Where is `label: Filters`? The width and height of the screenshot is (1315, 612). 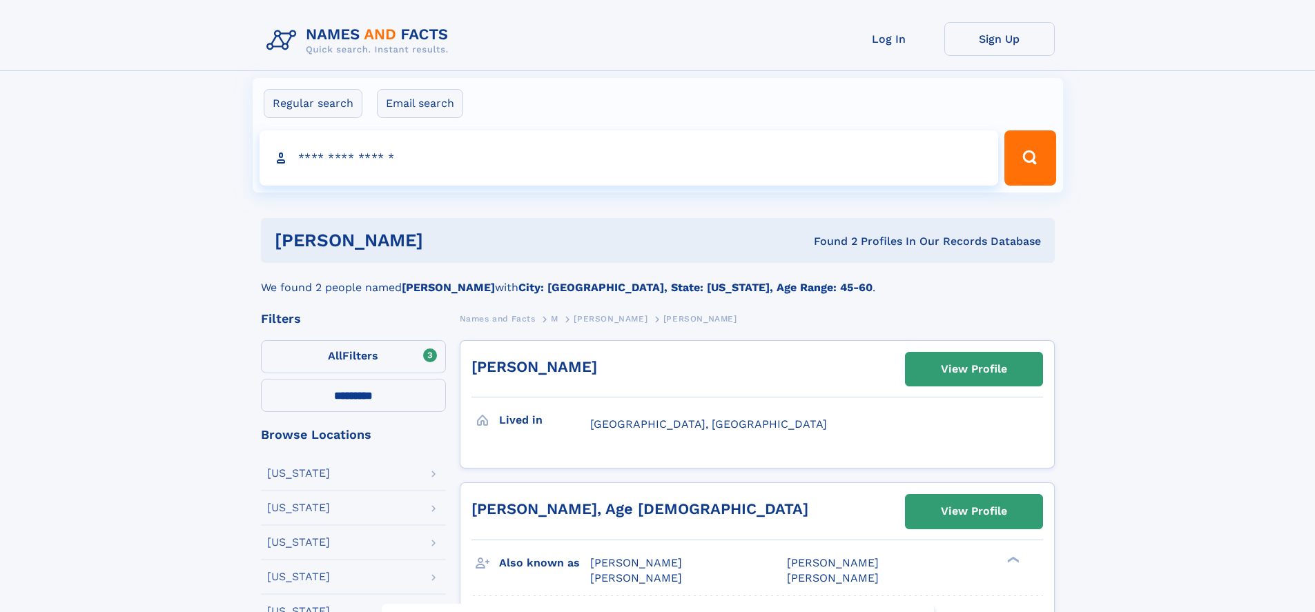
label: Filters is located at coordinates (353, 357).